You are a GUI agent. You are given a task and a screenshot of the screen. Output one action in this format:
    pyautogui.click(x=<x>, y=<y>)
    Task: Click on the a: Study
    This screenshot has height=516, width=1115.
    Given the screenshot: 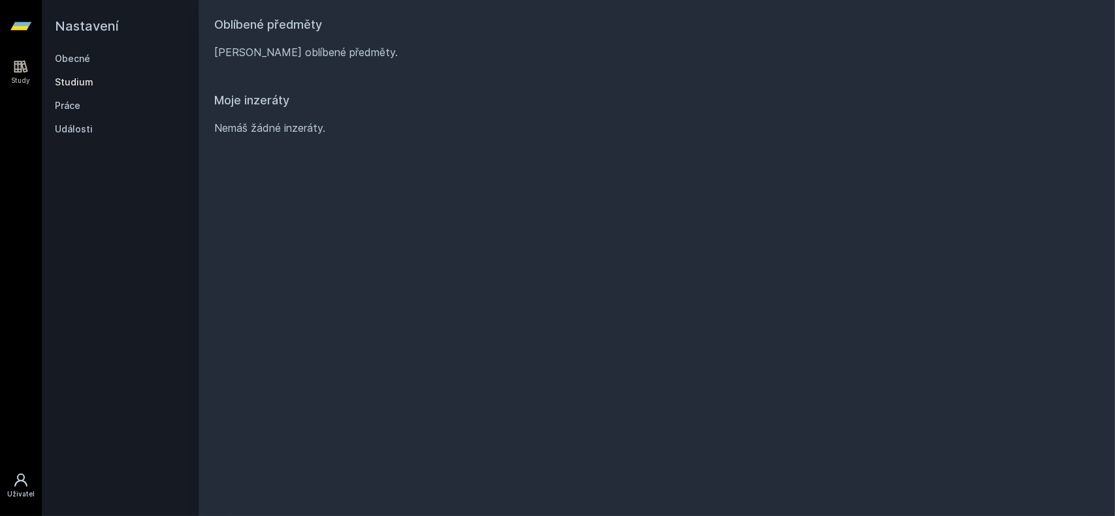 What is the action you would take?
    pyautogui.click(x=21, y=72)
    